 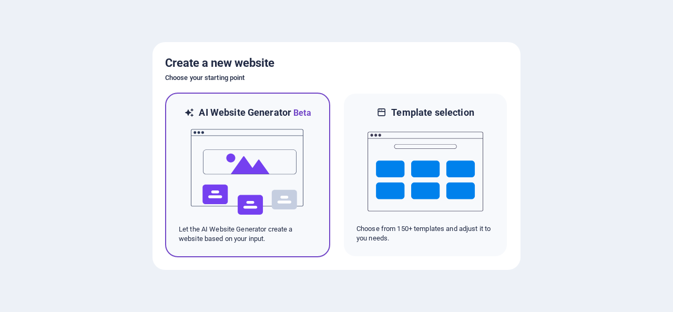 I want to click on p: Choose from 150+ templates and adjust it to you needs., so click(x=425, y=233).